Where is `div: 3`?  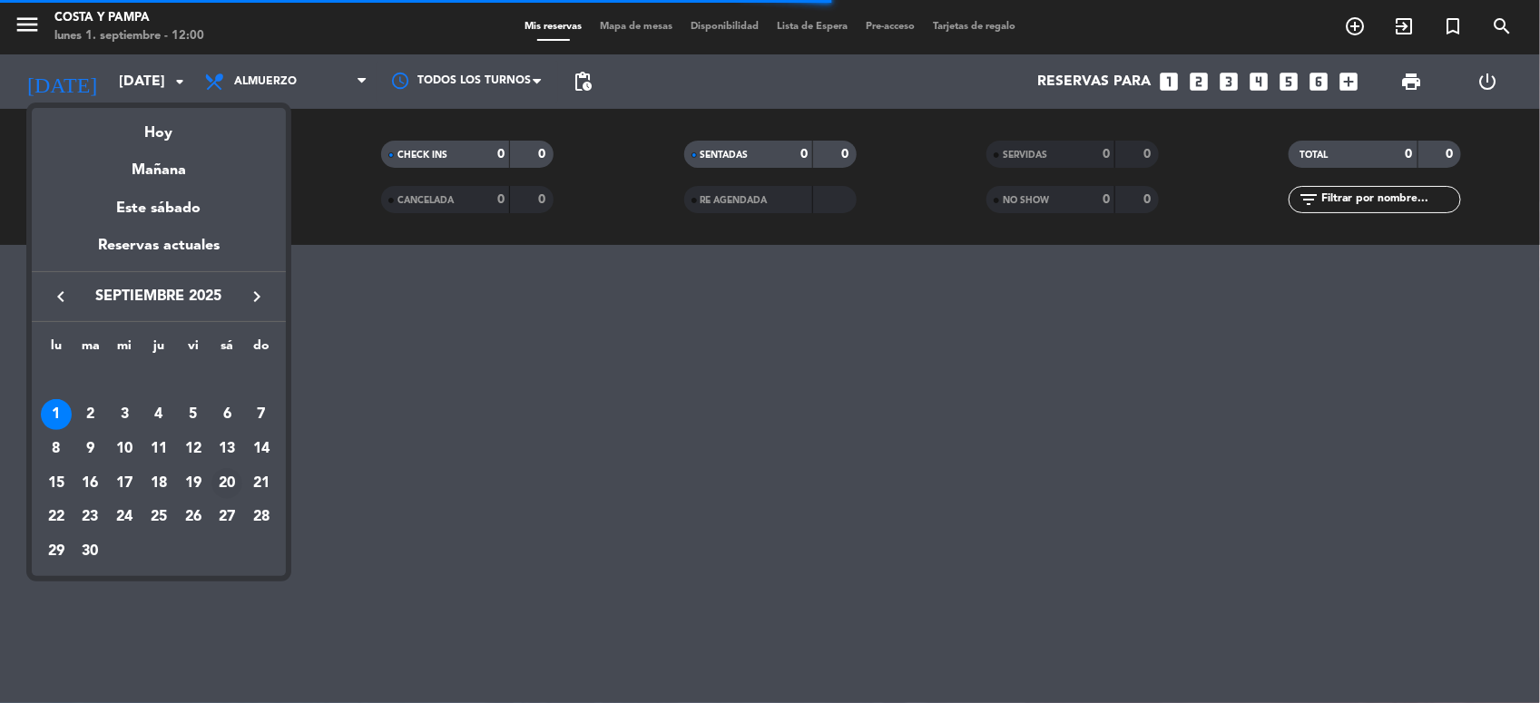
div: 3 is located at coordinates (124, 415).